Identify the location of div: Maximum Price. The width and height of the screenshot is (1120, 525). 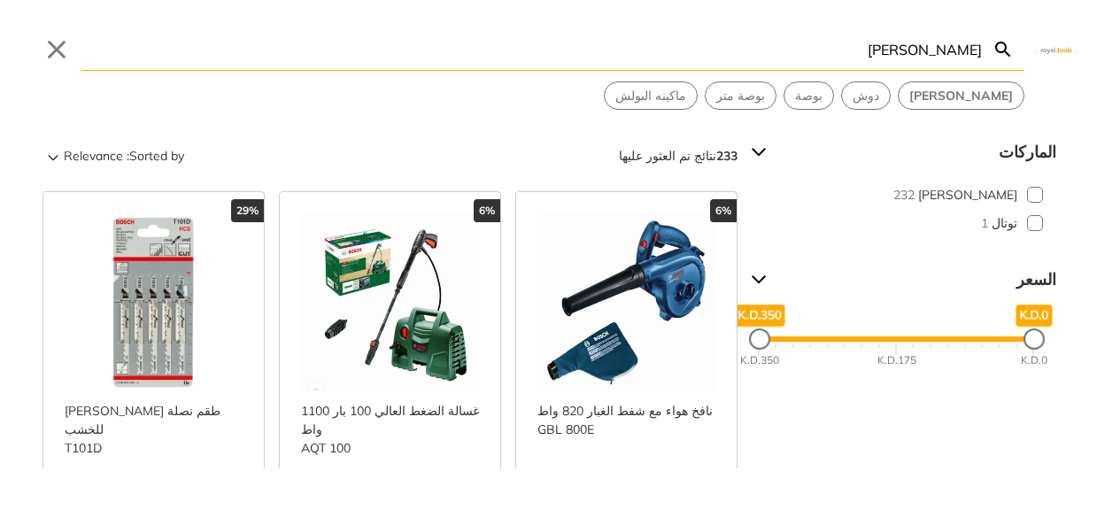
(760, 339).